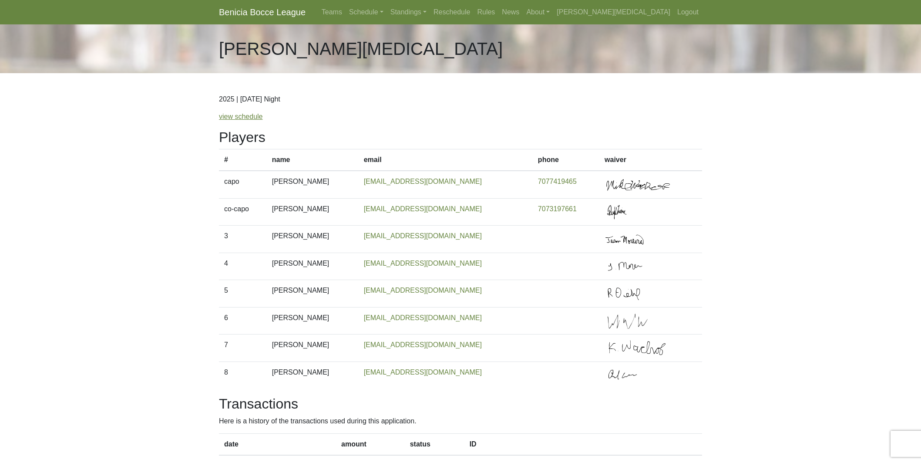 This screenshot has height=463, width=921. What do you see at coordinates (511, 12) in the screenshot?
I see `a: News` at bounding box center [511, 12].